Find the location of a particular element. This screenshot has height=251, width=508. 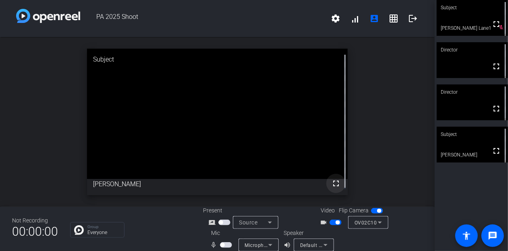

span: Microphone (Jabra Engage 65 SE) is located at coordinates (285, 245).